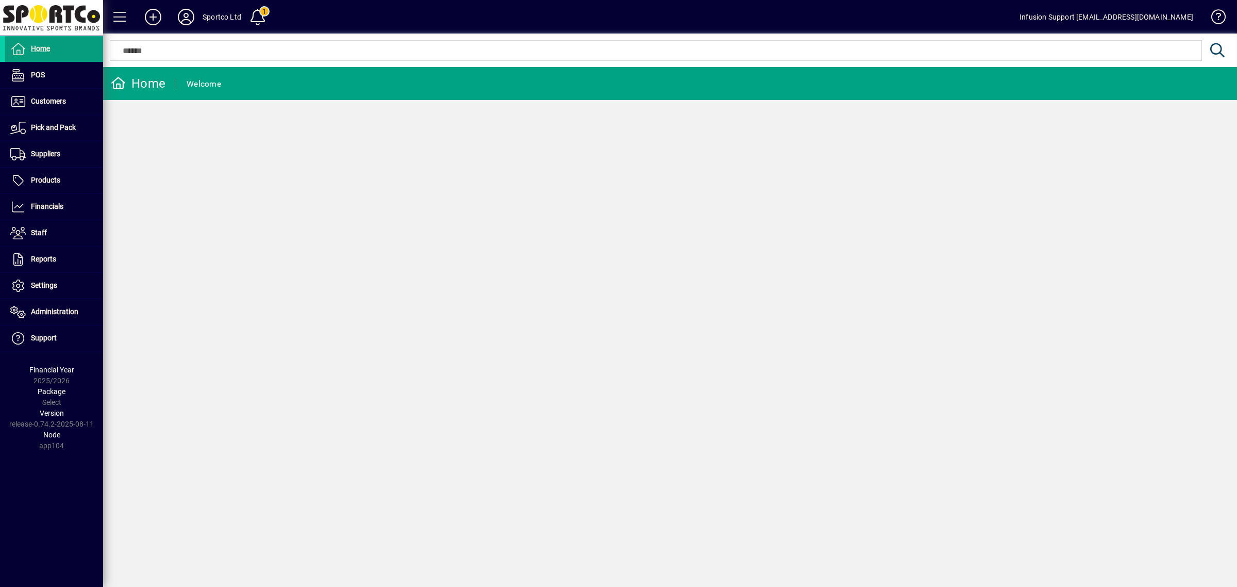 The height and width of the screenshot is (587, 1237). Describe the element at coordinates (222, 17) in the screenshot. I see `div: Sportco Ltd` at that location.